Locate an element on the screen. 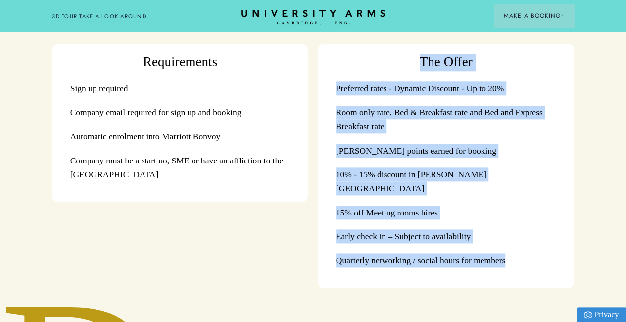 The width and height of the screenshot is (626, 322). h3: Requirements is located at coordinates (180, 62).